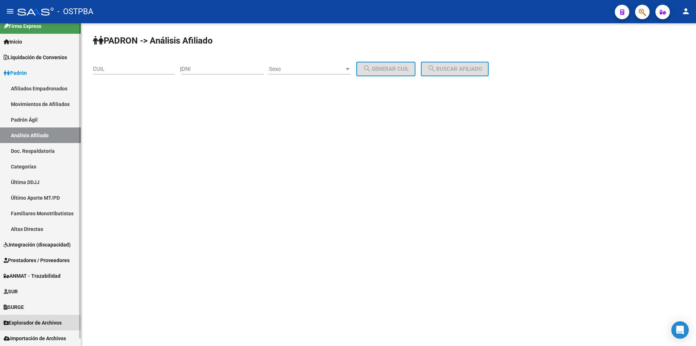  Describe the element at coordinates (35, 338) in the screenshot. I see `span: Importación de Archivos` at that location.